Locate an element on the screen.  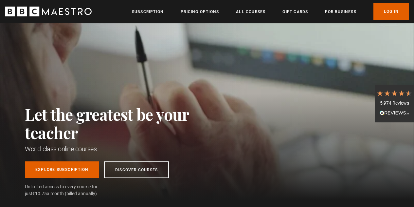
div: Read All Reviews is located at coordinates (395, 113).